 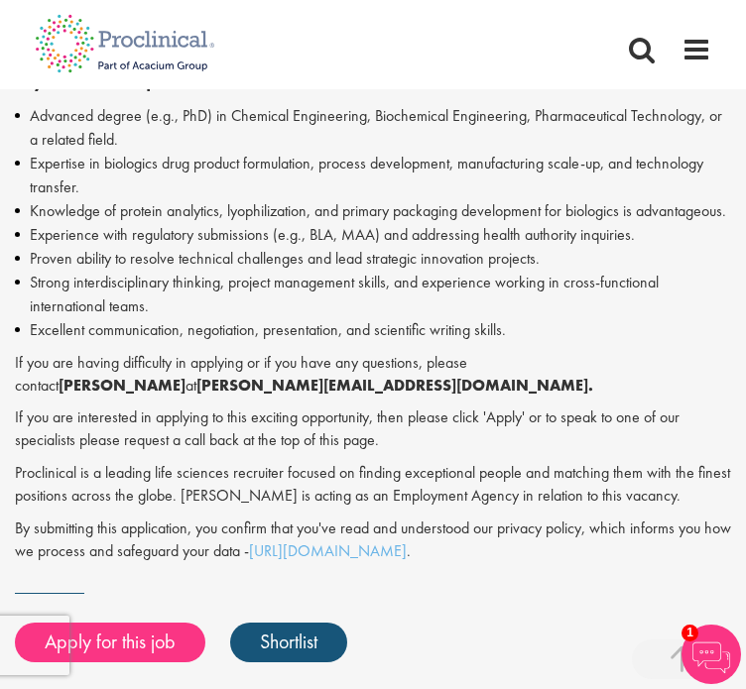 I want to click on a: Shortlist, so click(x=289, y=643).